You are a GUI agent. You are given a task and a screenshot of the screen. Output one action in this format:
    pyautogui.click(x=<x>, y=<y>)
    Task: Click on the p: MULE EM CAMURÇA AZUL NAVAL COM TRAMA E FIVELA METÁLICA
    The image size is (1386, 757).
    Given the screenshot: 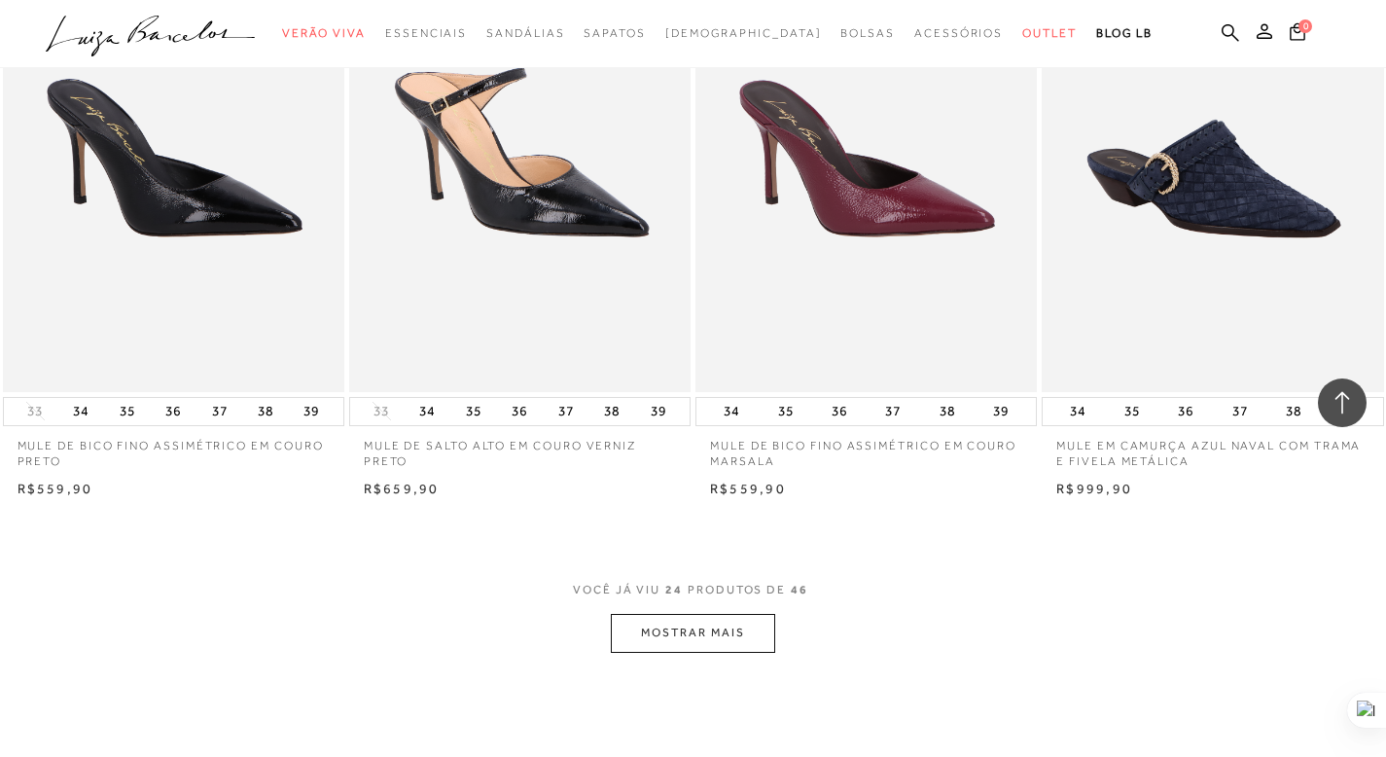 What is the action you would take?
    pyautogui.click(x=1212, y=448)
    